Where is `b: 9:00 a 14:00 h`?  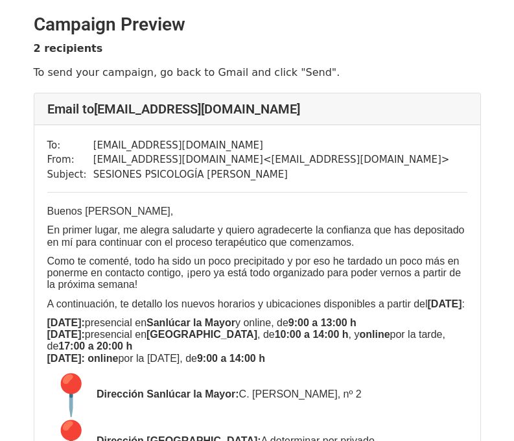 b: 9:00 a 14:00 h is located at coordinates (231, 358).